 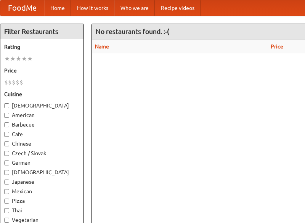 I want to click on input: Thai, so click(x=6, y=211).